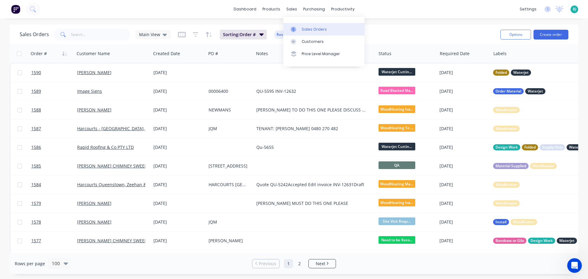 The image size is (588, 279). Describe the element at coordinates (289, 264) in the screenshot. I see `a: Page 1 is your current page` at that location.